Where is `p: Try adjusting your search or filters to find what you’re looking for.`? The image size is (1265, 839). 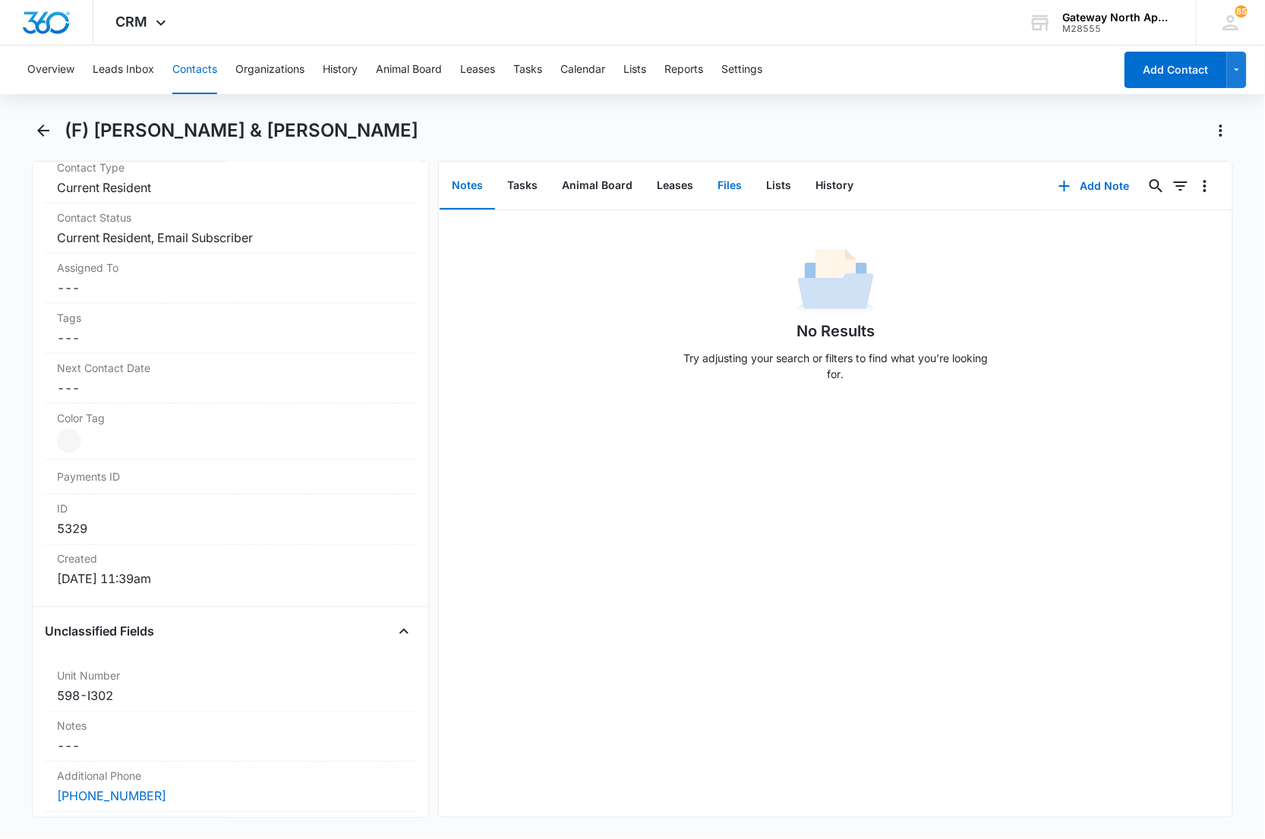 p: Try adjusting your search or filters to find what you’re looking for. is located at coordinates (836, 366).